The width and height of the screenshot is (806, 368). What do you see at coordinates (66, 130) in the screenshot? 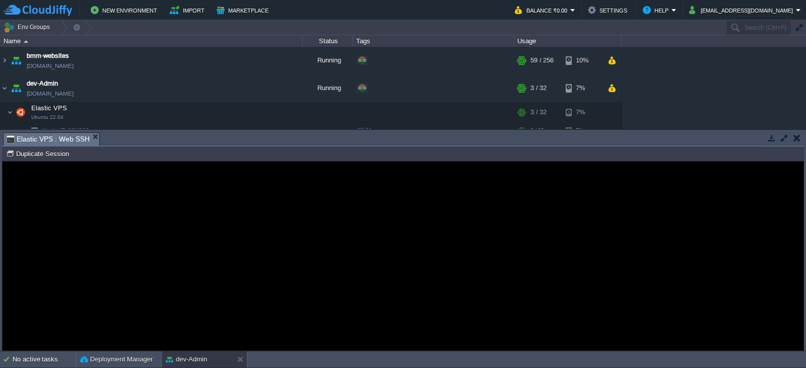
I see `a: Node ID:221339` at bounding box center [66, 130].